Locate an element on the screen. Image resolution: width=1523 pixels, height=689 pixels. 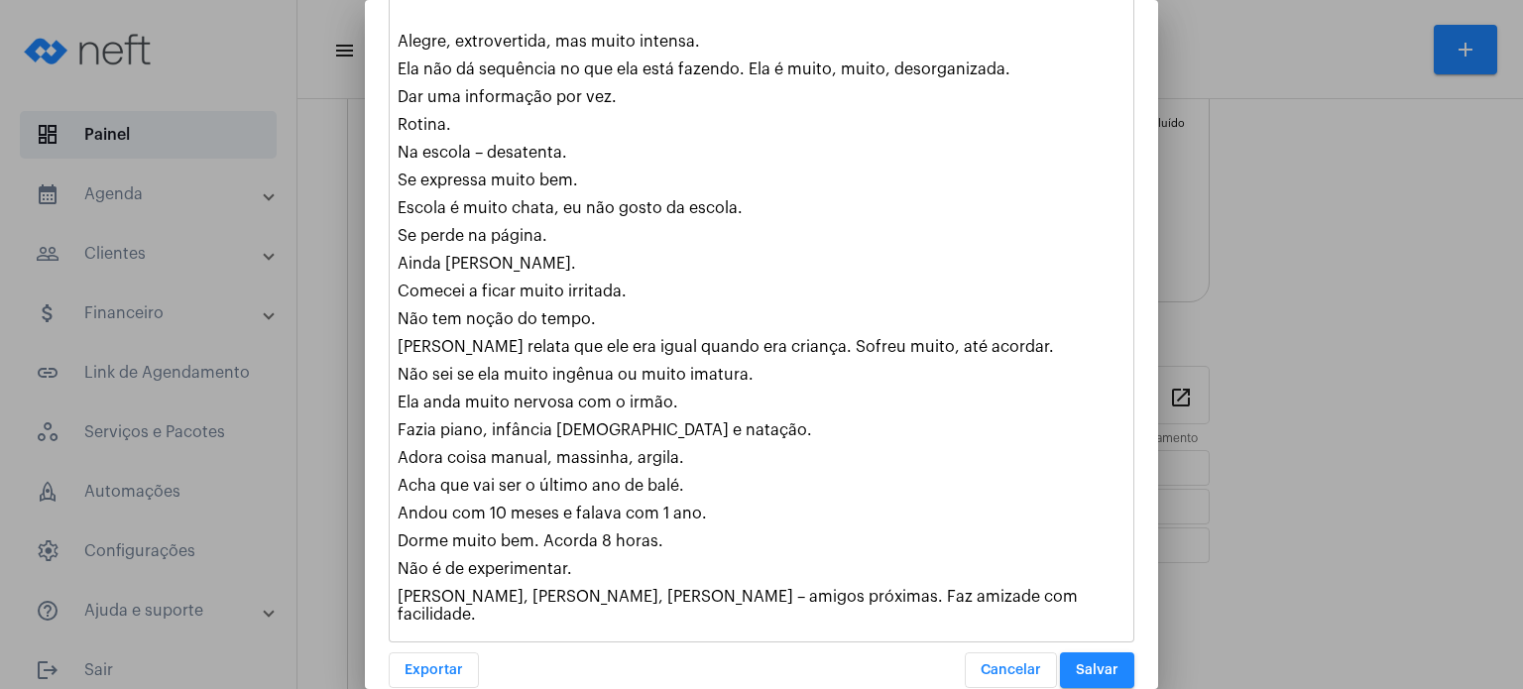
p: Na escola – desatenta. is located at coordinates (762, 153).